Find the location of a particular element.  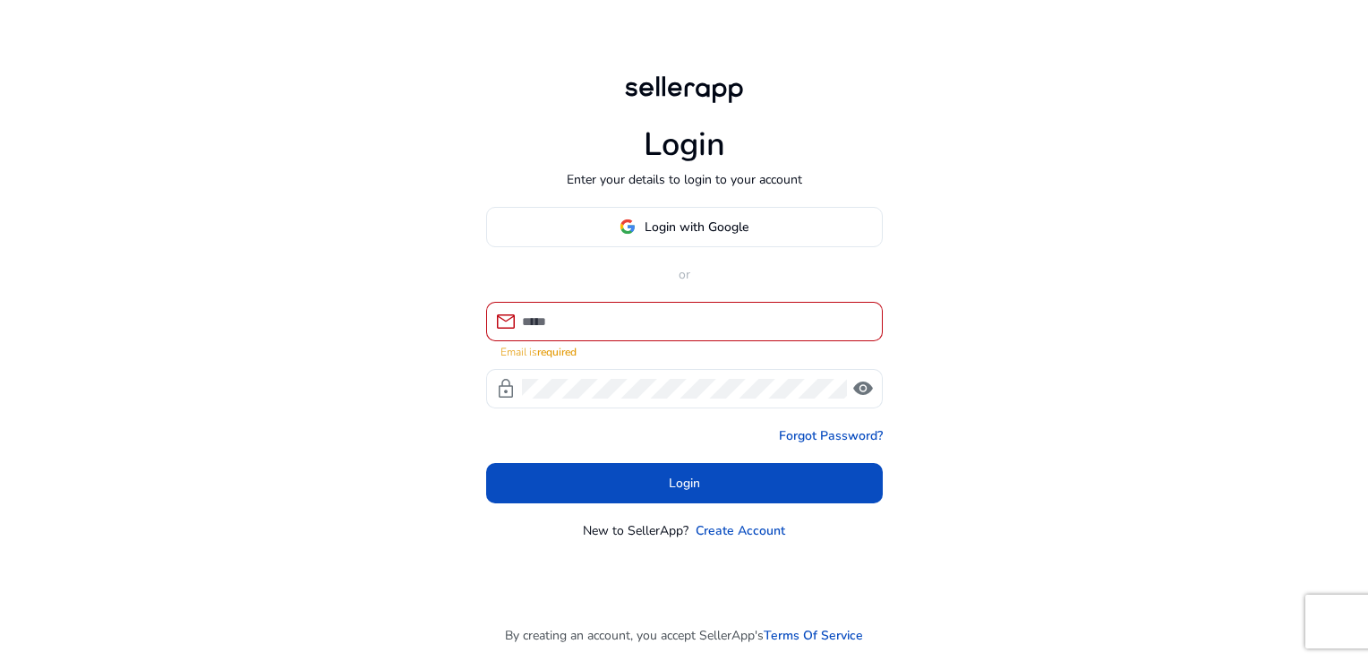

button: Login is located at coordinates (684, 483).